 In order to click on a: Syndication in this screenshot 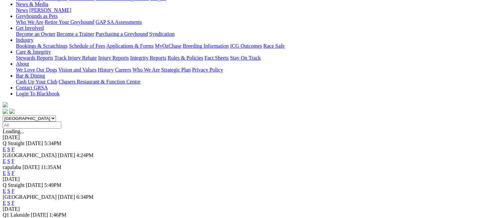, I will do `click(162, 34)`.